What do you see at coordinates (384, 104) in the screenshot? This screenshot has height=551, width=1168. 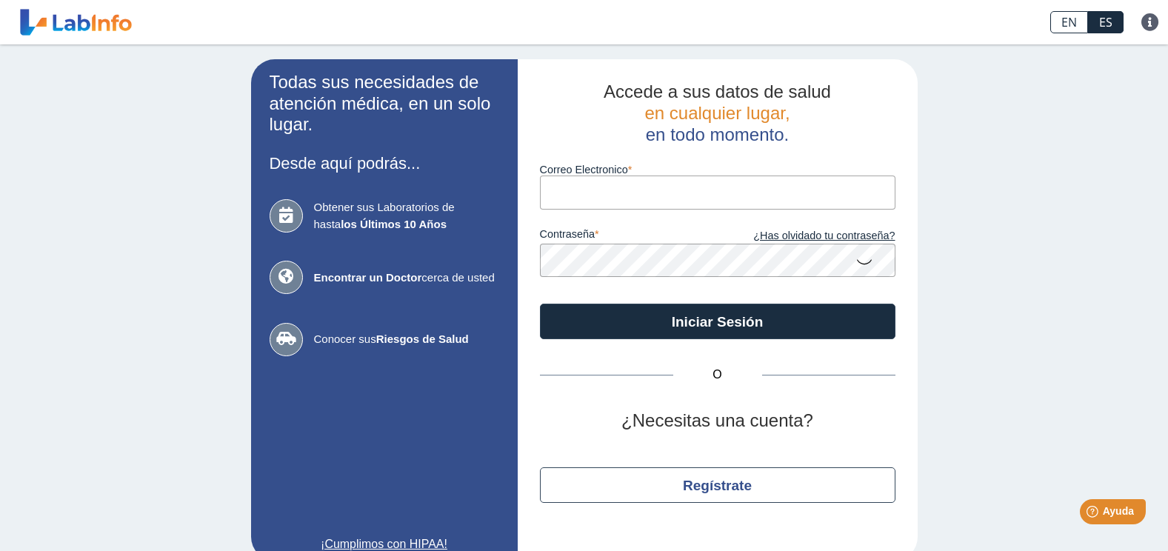 I see `h2: Todas sus necesidades de atención médica, en un solo lugar.` at bounding box center [384, 104].